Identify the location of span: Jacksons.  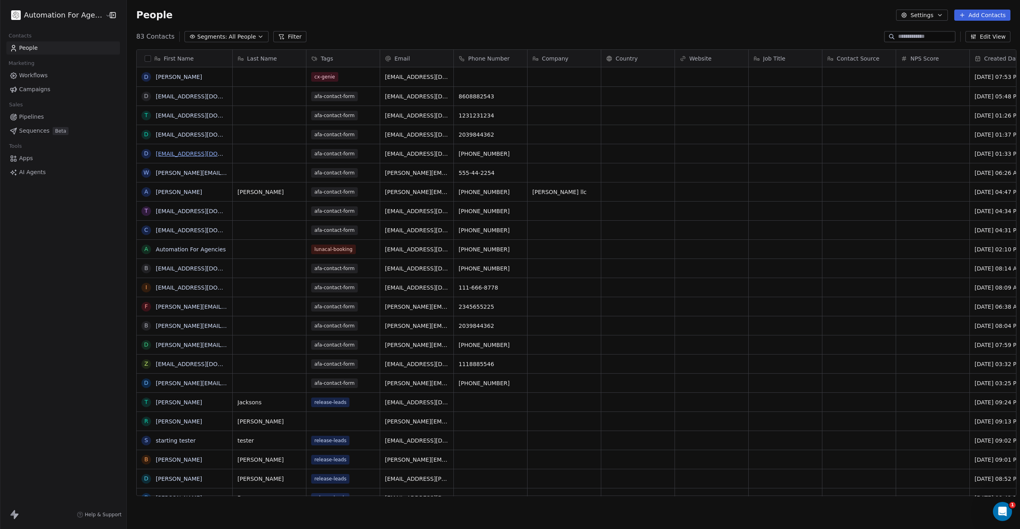
(269, 402).